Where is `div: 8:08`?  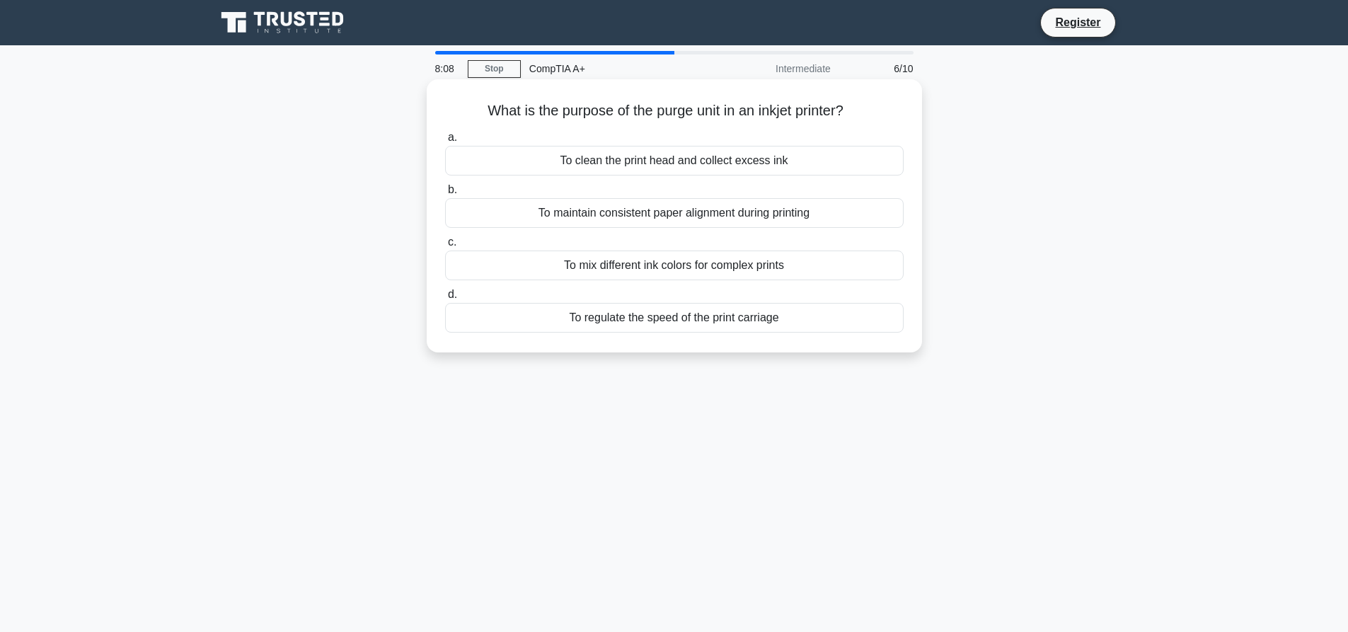 div: 8:08 is located at coordinates (447, 69).